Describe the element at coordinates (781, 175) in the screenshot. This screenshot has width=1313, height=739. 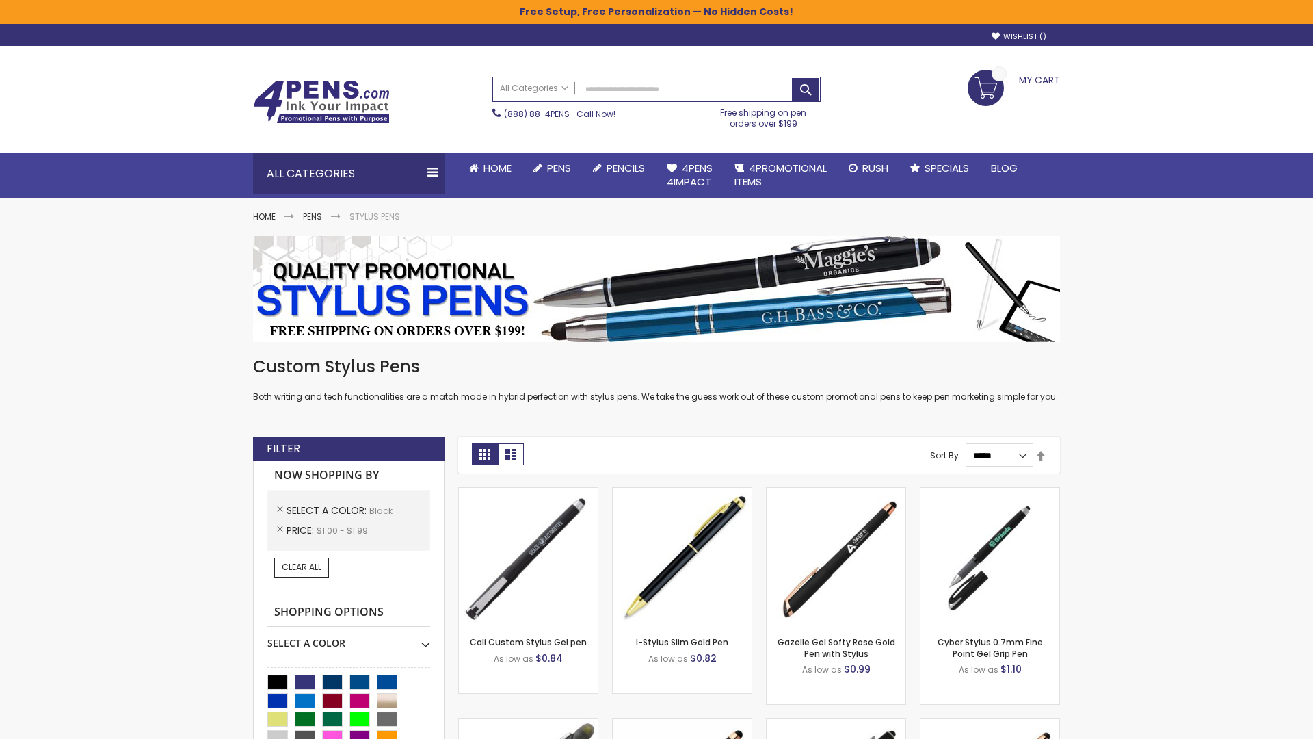
I see `a: 4PROMOTIONALITEMS` at that location.